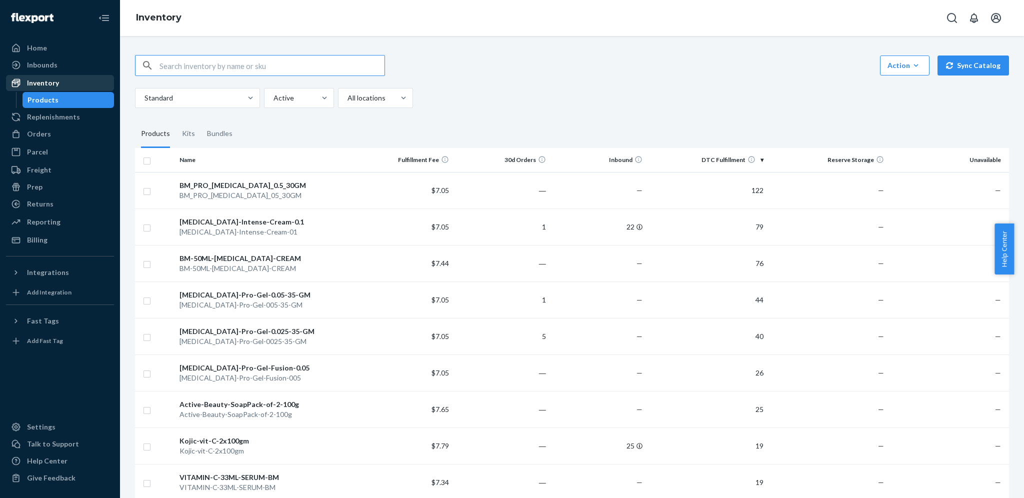  I want to click on div: Help Center, so click(47, 461).